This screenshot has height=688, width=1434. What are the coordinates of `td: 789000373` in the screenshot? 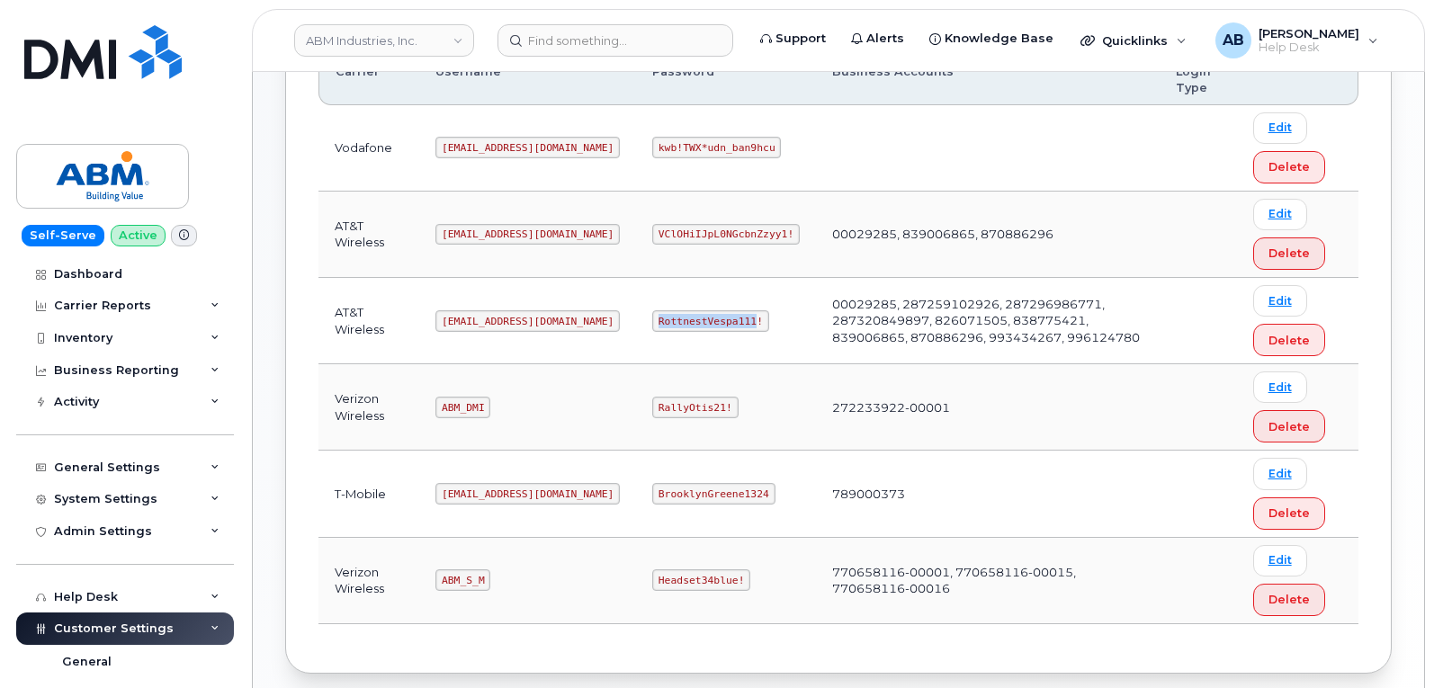 It's located at (988, 494).